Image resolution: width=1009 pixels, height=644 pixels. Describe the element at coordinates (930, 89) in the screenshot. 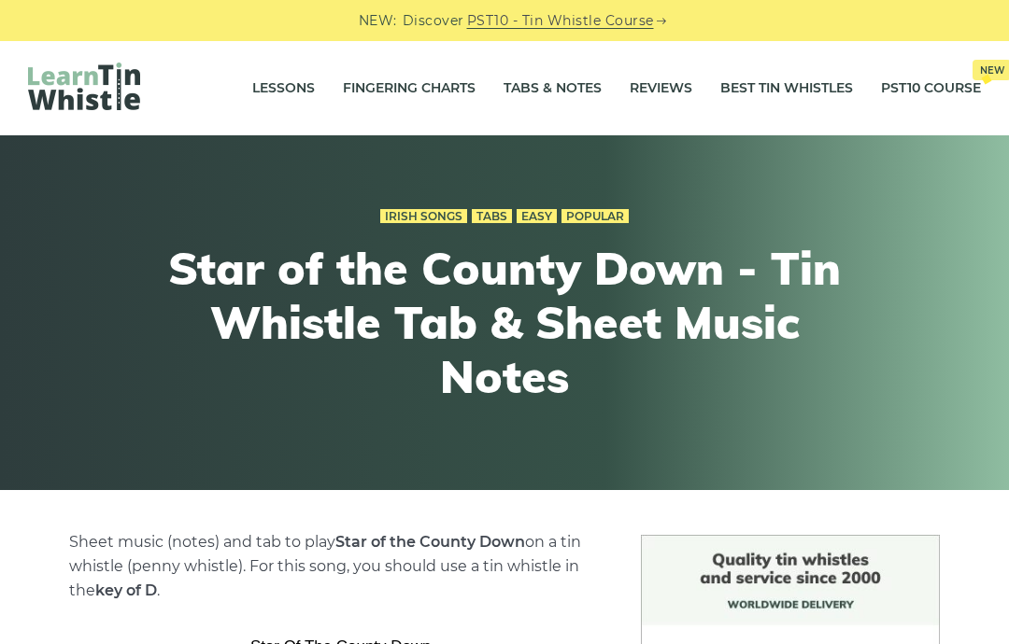

I see `a: PST10 CourseNew` at that location.